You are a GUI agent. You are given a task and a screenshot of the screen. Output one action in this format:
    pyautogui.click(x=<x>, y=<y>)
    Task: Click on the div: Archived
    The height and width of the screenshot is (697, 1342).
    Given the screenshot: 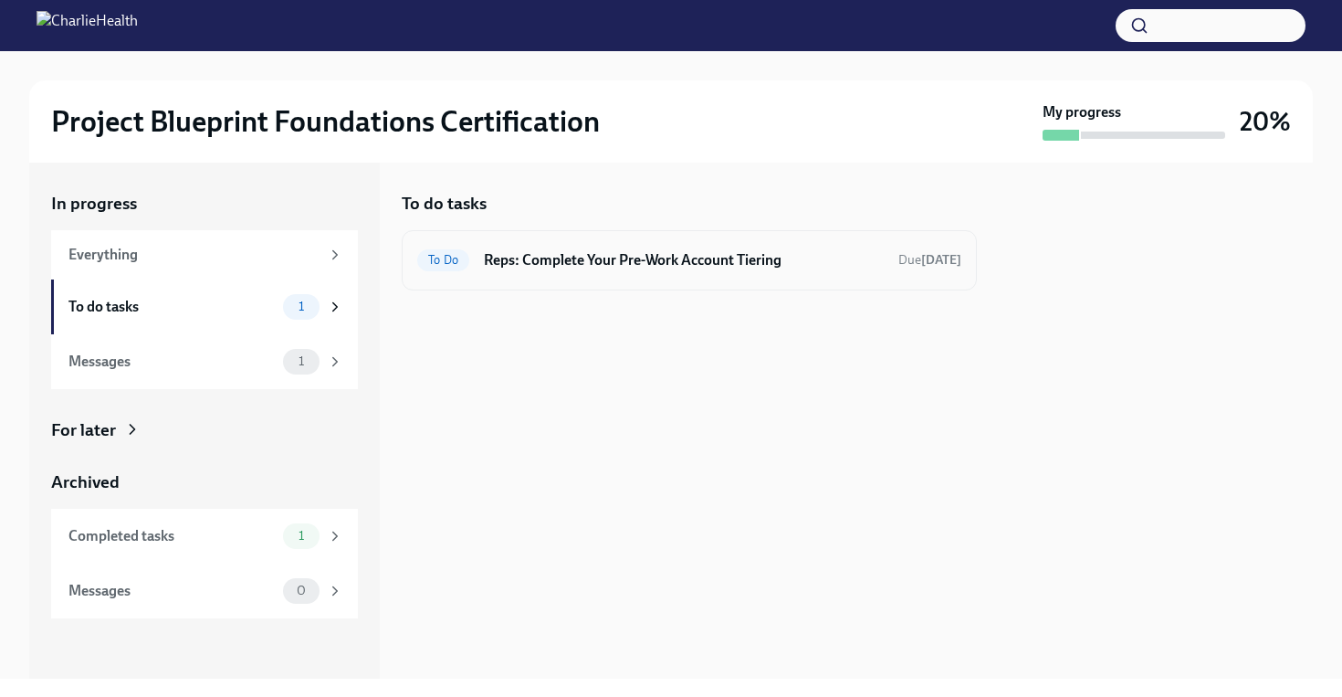 What is the action you would take?
    pyautogui.click(x=205, y=482)
    